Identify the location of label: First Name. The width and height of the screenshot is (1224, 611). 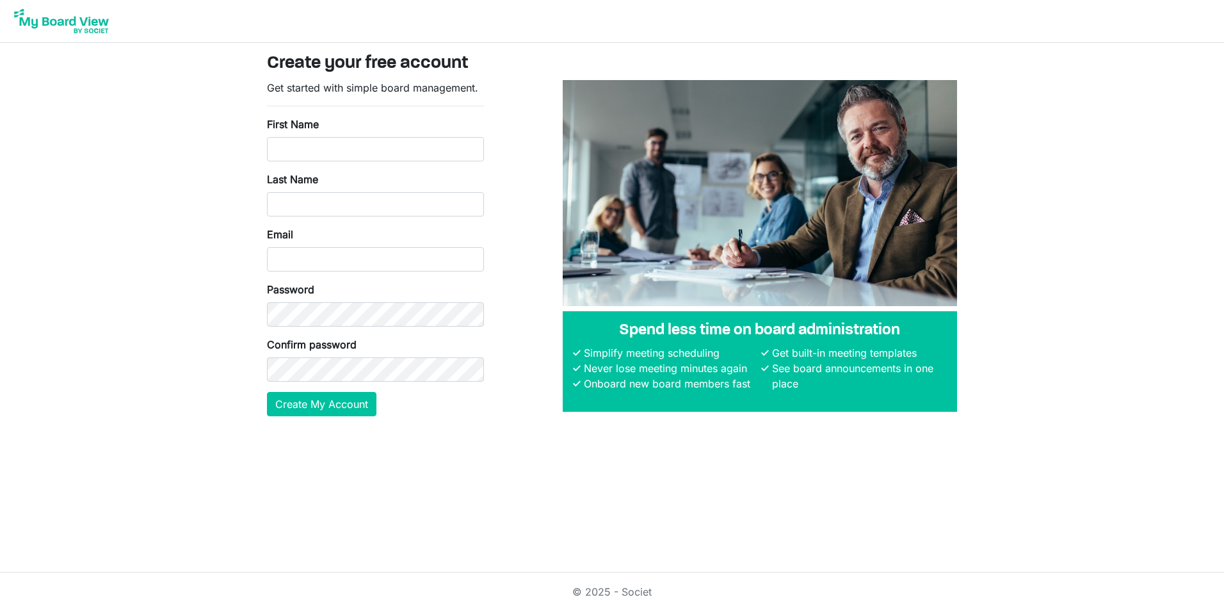
(293, 124).